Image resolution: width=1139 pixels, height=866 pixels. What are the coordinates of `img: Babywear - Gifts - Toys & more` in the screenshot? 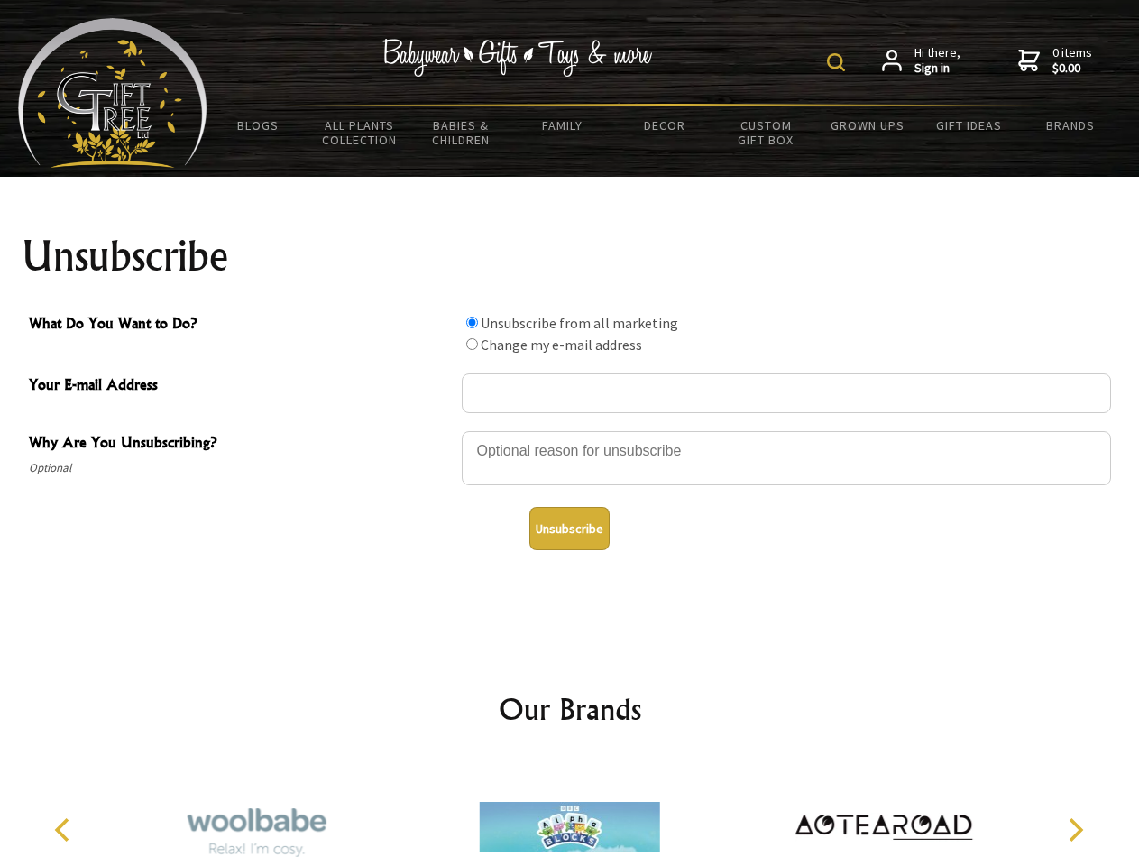 It's located at (518, 58).